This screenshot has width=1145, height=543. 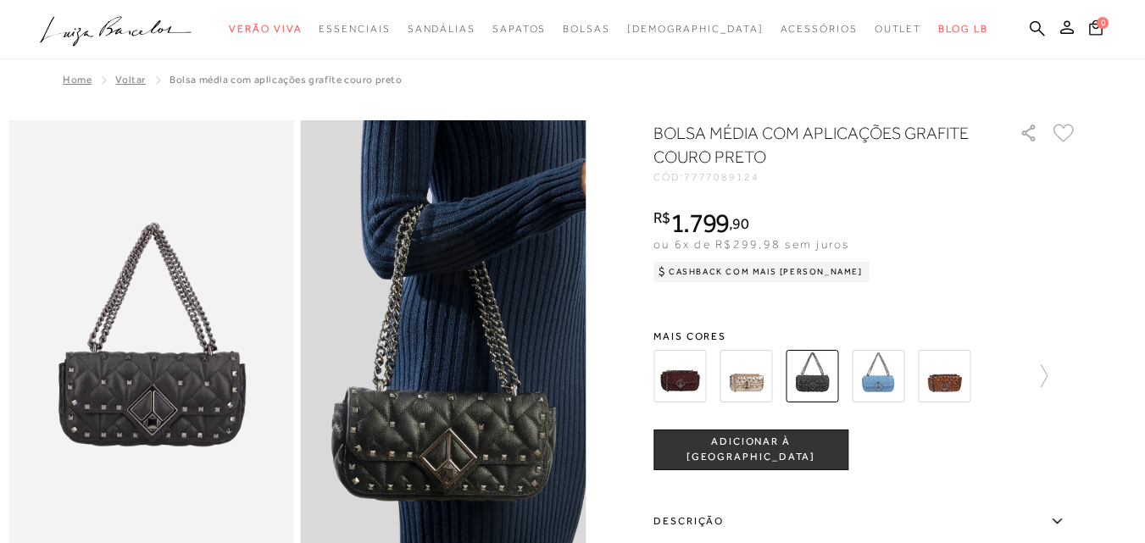 I want to click on span: 1.799, so click(x=700, y=223).